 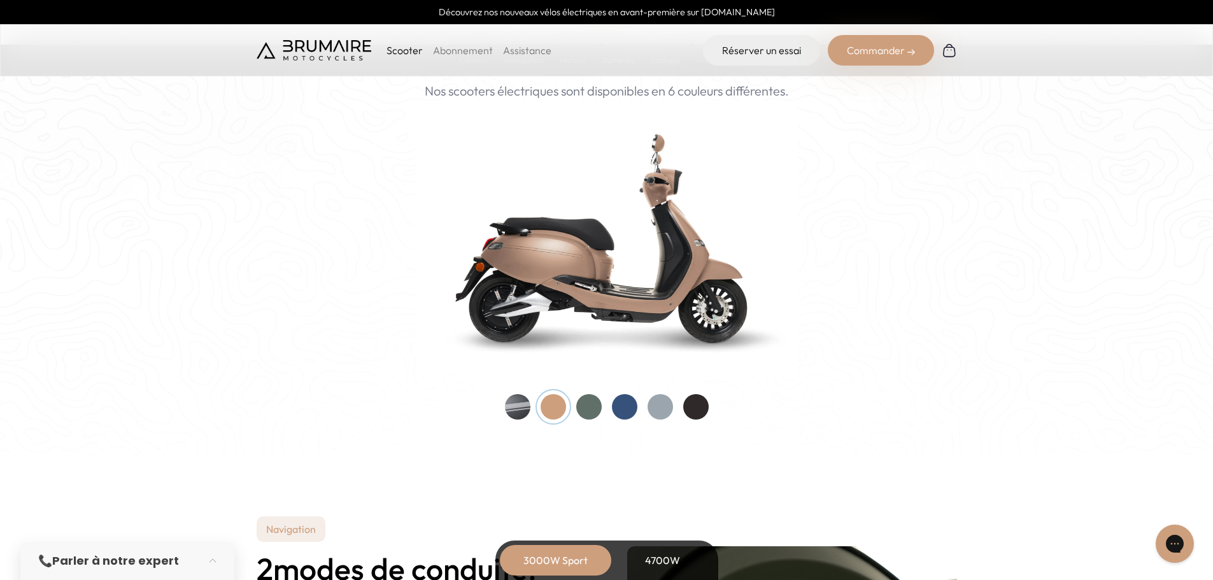 What do you see at coordinates (762, 50) in the screenshot?
I see `a: Réserver un essai` at bounding box center [762, 50].